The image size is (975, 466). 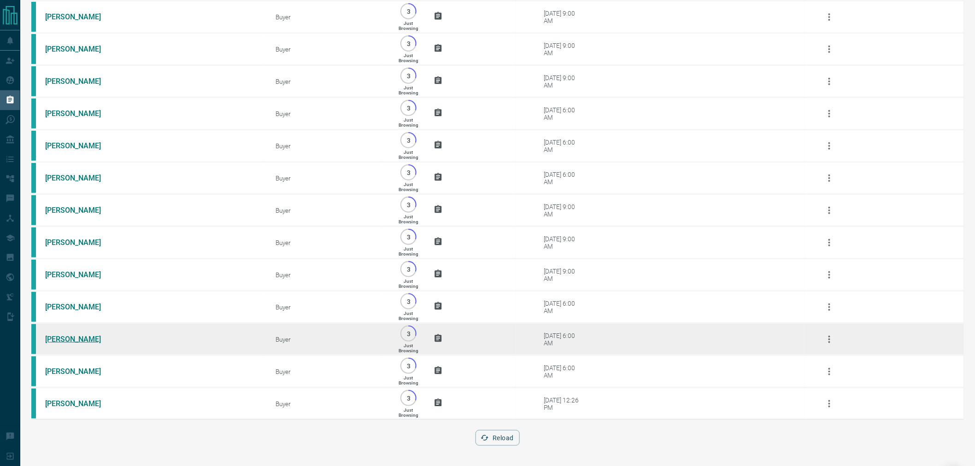 I want to click on button: Reload, so click(x=497, y=438).